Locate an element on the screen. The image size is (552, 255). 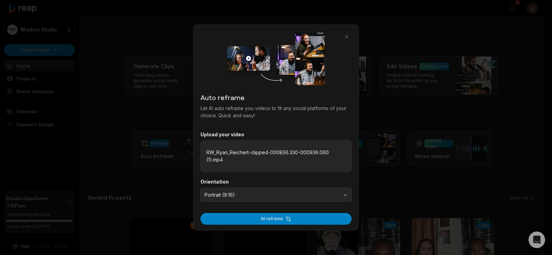
span: Portrait (9:16) is located at coordinates (271, 195).